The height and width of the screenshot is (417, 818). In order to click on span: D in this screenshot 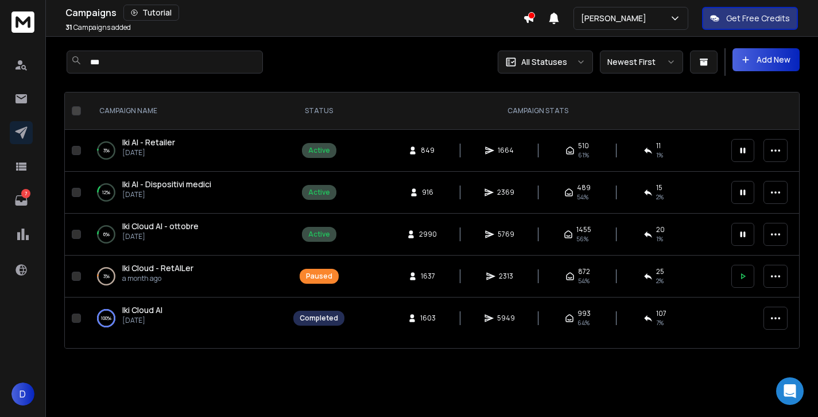, I will do `click(23, 394)`.